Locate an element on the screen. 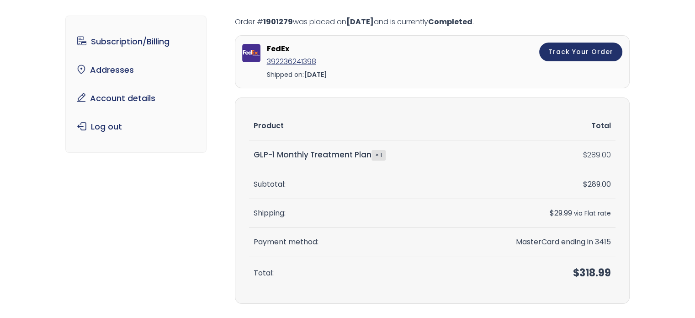 The image size is (695, 318). th: Total is located at coordinates (537, 126).